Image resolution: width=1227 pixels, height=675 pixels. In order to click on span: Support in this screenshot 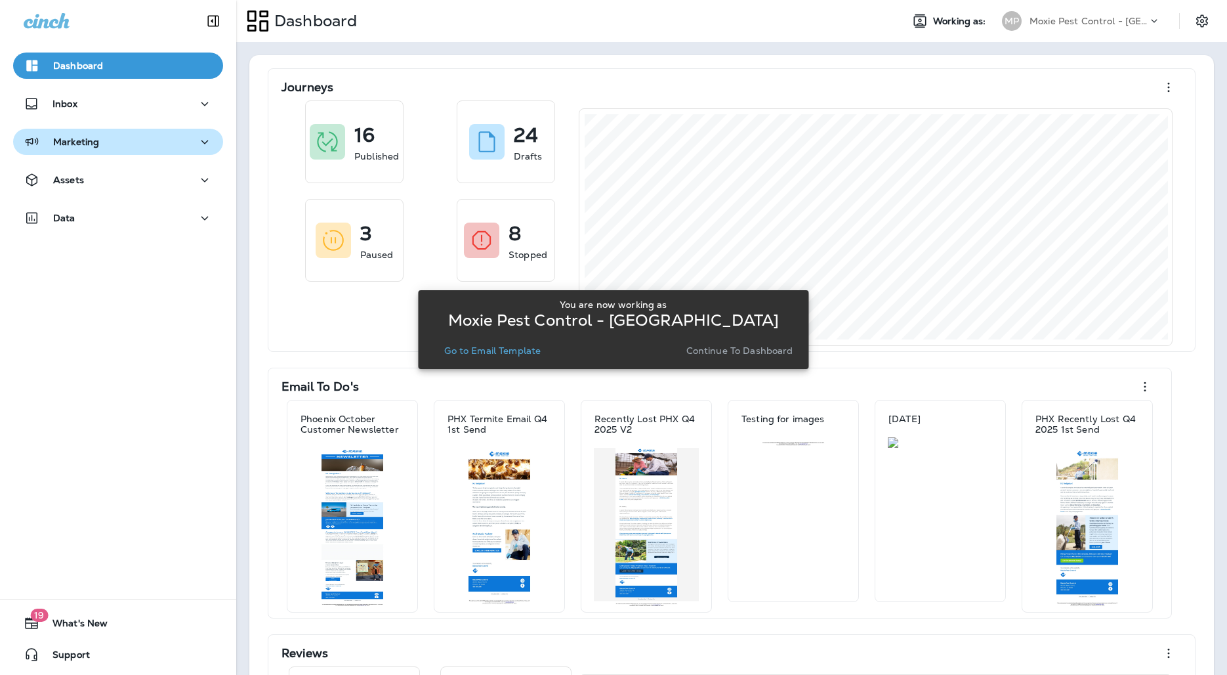, I will do `click(64, 657)`.